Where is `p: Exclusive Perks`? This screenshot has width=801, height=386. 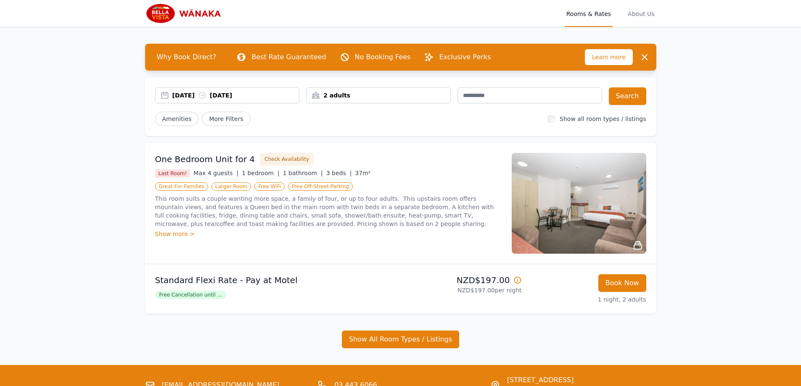 p: Exclusive Perks is located at coordinates (464, 57).